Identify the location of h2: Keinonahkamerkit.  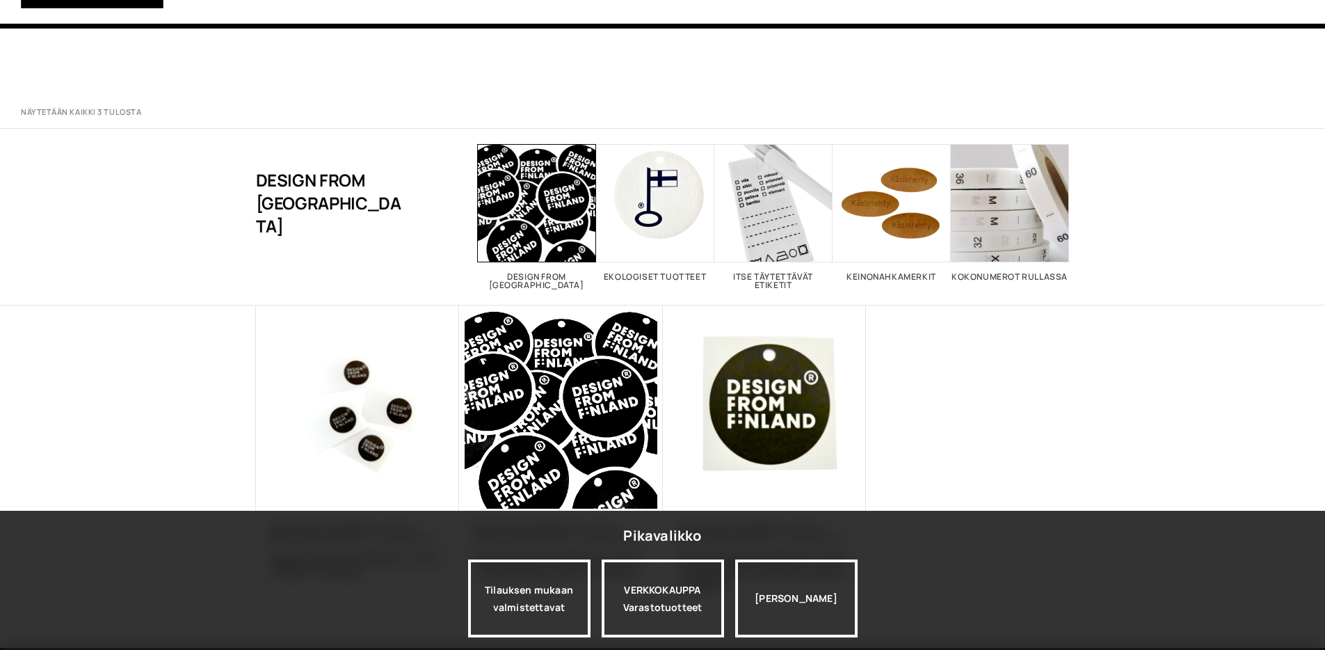
(892, 277).